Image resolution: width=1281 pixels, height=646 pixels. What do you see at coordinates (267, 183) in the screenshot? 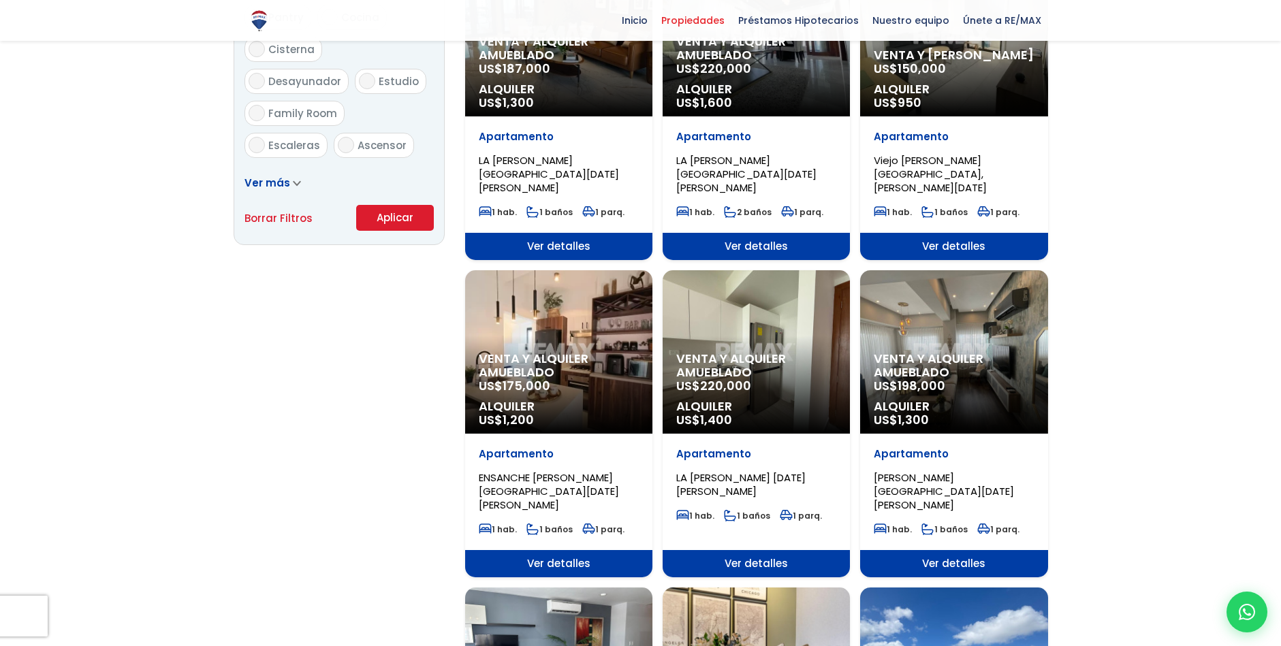
I see `span: Ver más` at bounding box center [267, 183].